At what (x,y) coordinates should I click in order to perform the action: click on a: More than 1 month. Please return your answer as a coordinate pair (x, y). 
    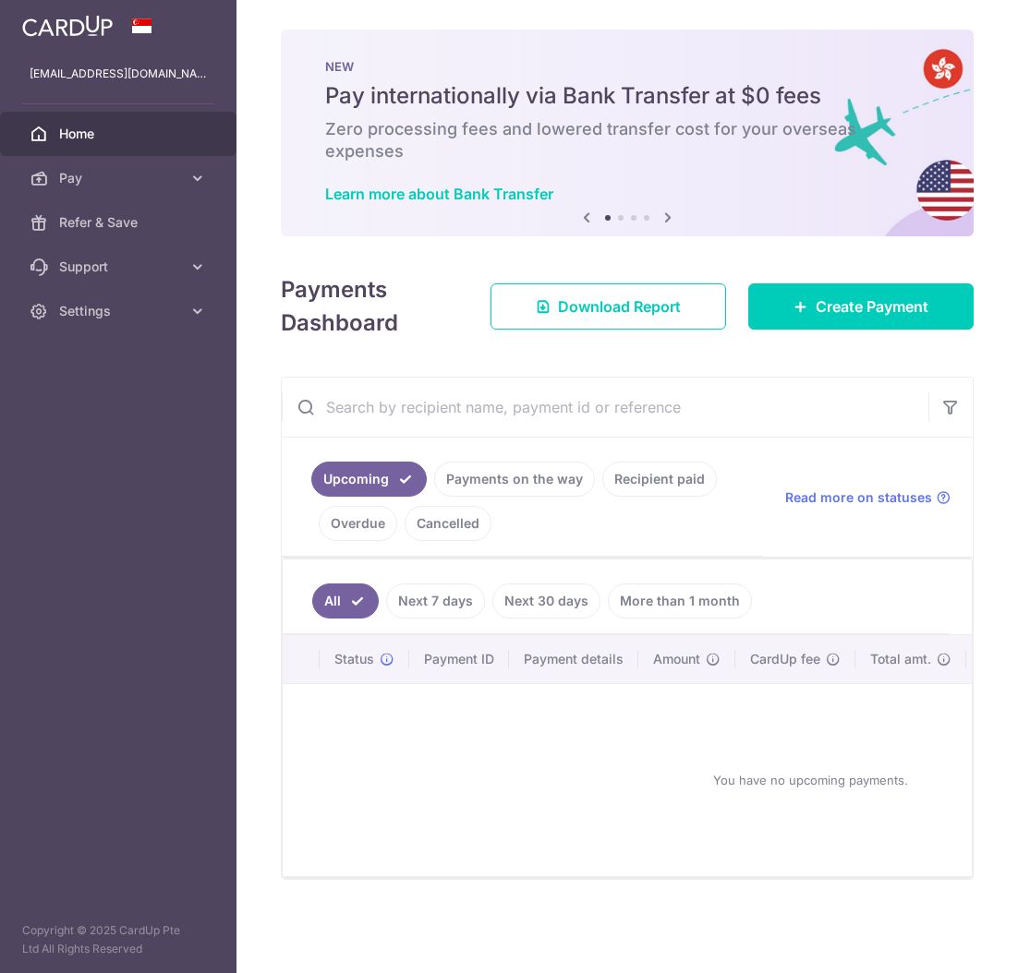
    Looking at the image, I should click on (680, 601).